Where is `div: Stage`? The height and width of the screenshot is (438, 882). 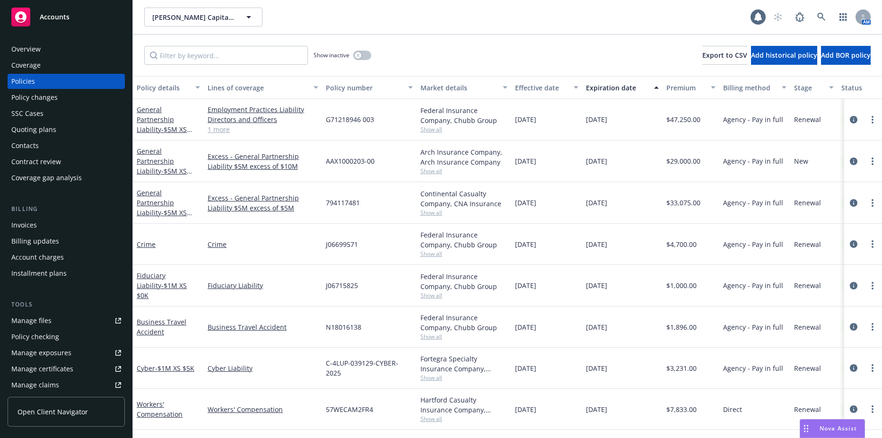
div: Stage is located at coordinates (809, 88).